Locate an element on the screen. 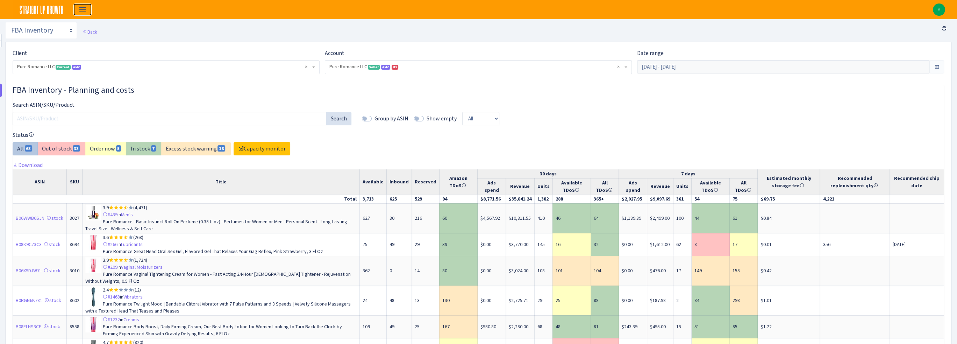 Image resolution: width=957 pixels, height=344 pixels. td: 46 is located at coordinates (572, 218).